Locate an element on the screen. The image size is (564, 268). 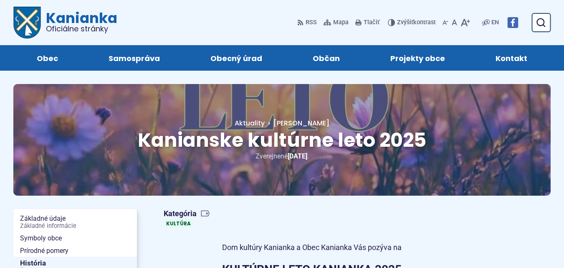
span: Kanianske kultúrne leto 2025 is located at coordinates (282, 140).